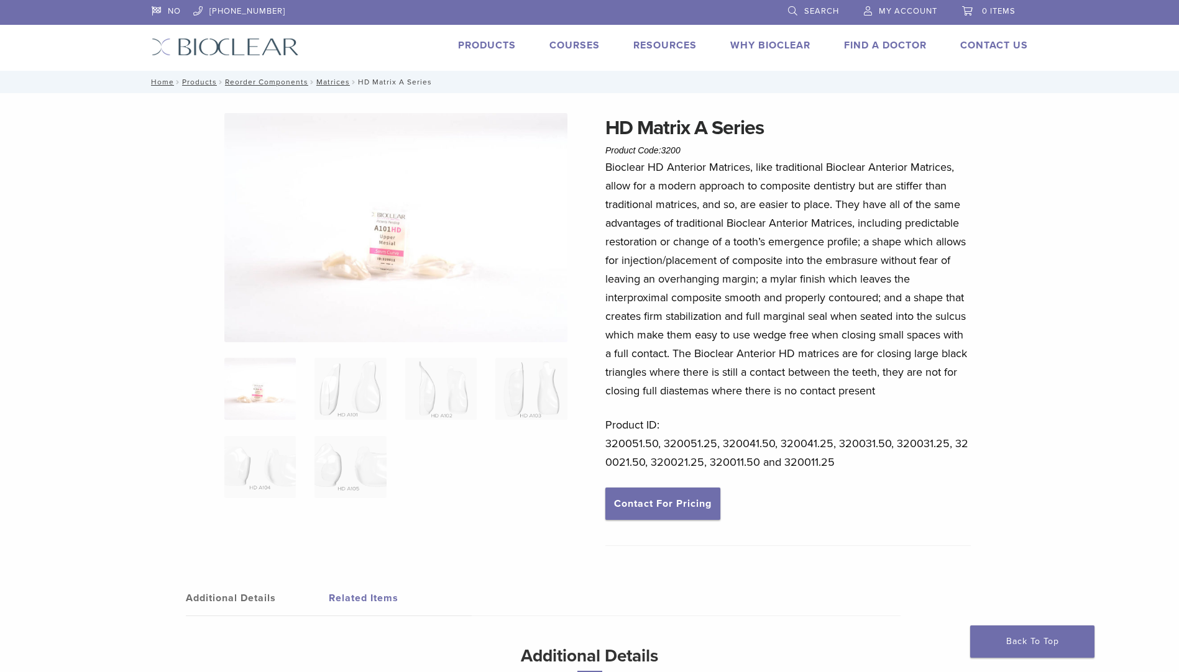 This screenshot has height=672, width=1179. Describe the element at coordinates (770, 45) in the screenshot. I see `a: Why Bioclear` at that location.